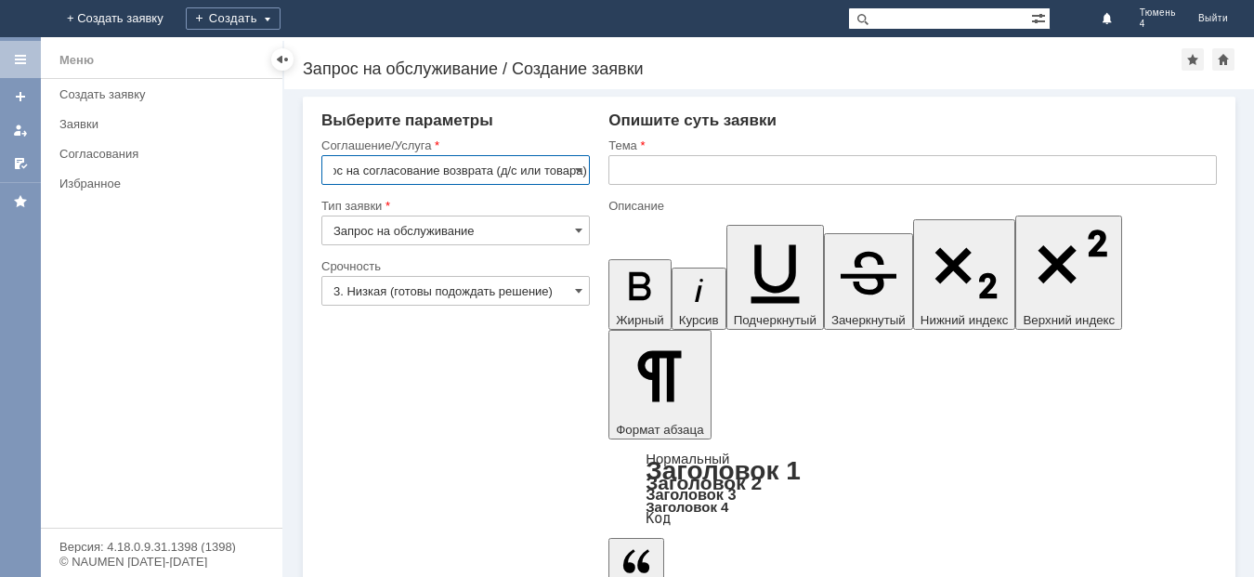 Image resolution: width=1254 pixels, height=577 pixels. What do you see at coordinates (964, 274) in the screenshot?
I see `button: Нижний индекс` at bounding box center [964, 274].